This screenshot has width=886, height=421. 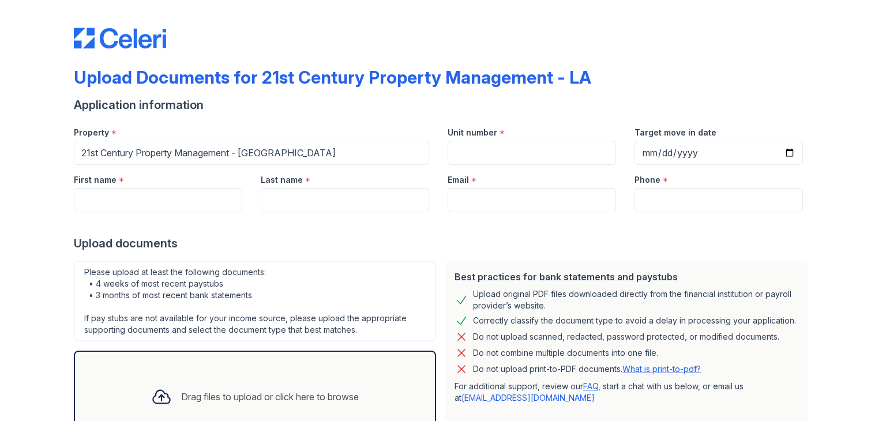 What do you see at coordinates (627, 392) in the screenshot?
I see `p: For additional support, review our , start a chat with us below, or email us at` at bounding box center [627, 392].